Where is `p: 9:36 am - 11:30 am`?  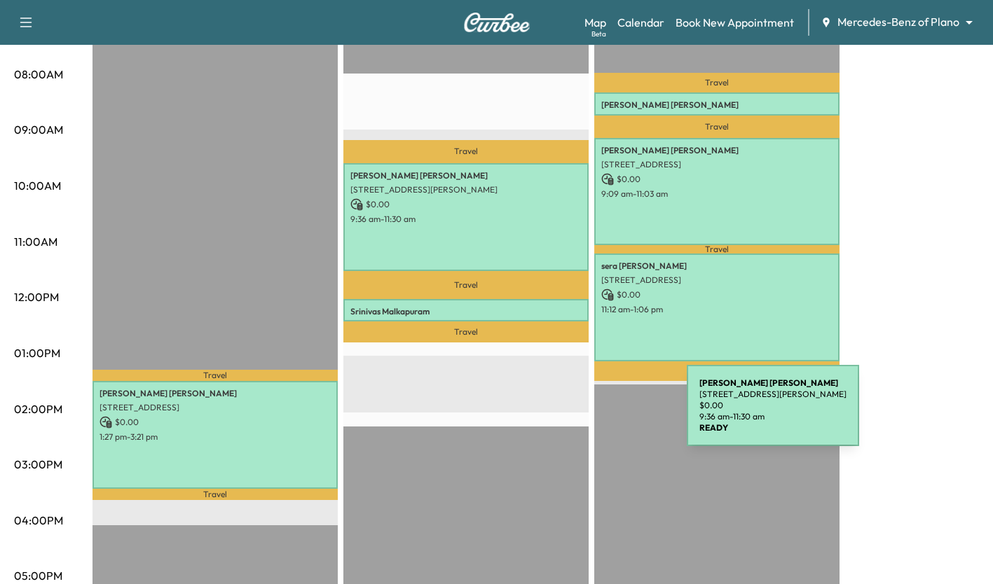
p: 9:36 am - 11:30 am is located at coordinates (466, 219).